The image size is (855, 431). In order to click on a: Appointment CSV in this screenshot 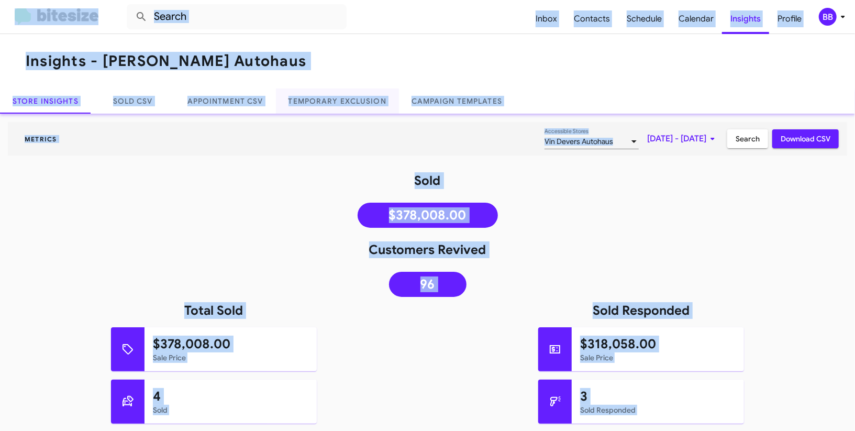, I will do `click(225, 101)`.